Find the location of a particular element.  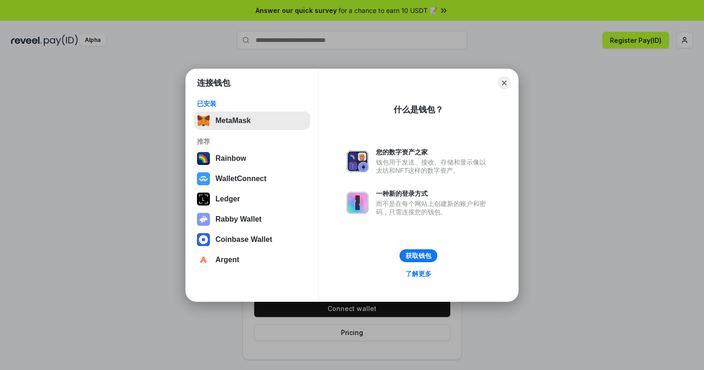

div: 您的数字资产之家 is located at coordinates (433, 152).